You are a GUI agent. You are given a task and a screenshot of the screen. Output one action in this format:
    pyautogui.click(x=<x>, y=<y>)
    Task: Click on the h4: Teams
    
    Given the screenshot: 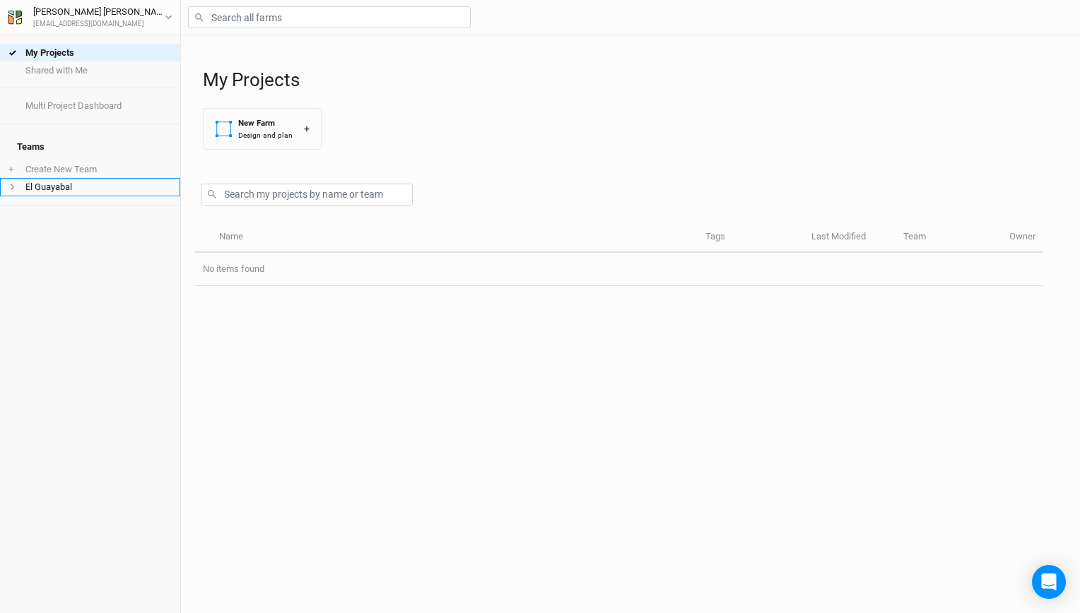 What is the action you would take?
    pyautogui.click(x=90, y=147)
    